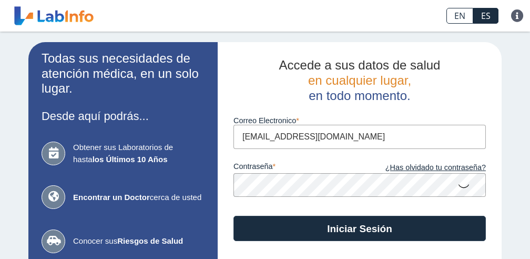 The width and height of the screenshot is (530, 259). What do you see at coordinates (460, 16) in the screenshot?
I see `a: EN` at bounding box center [460, 16].